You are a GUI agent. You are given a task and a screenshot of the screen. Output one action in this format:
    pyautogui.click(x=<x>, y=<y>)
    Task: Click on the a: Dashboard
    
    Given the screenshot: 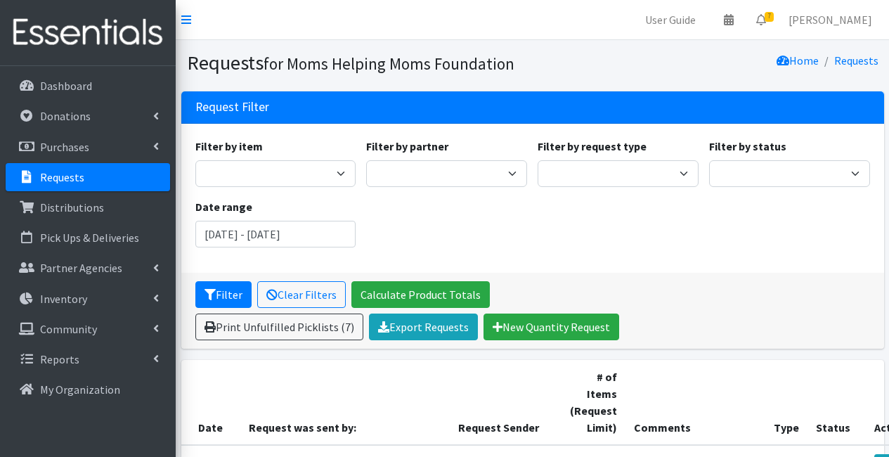 What is the action you would take?
    pyautogui.click(x=88, y=86)
    